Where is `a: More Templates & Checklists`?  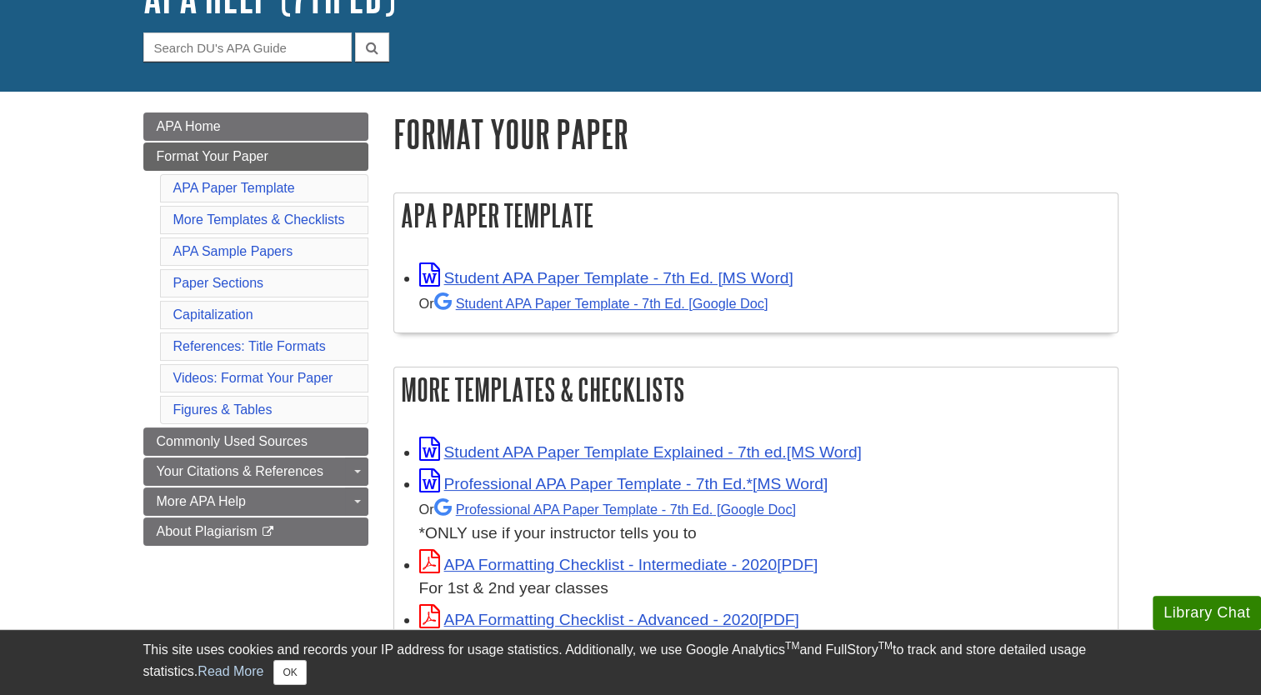 a: More Templates & Checklists is located at coordinates (259, 219).